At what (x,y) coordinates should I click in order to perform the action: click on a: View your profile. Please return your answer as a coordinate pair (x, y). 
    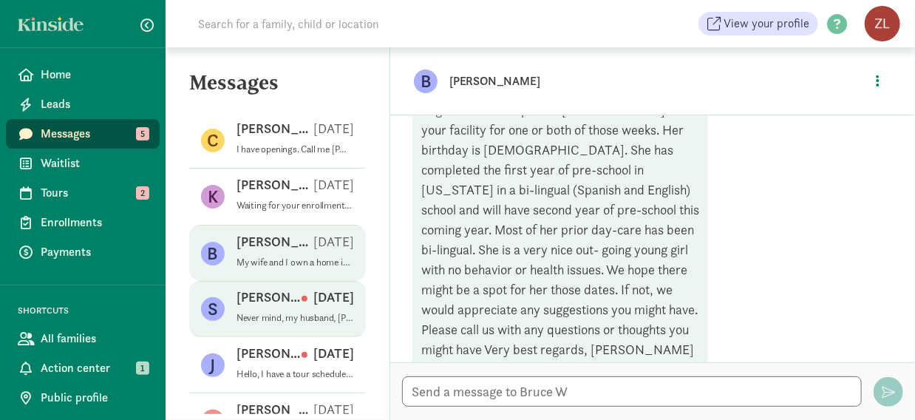
    Looking at the image, I should click on (758, 24).